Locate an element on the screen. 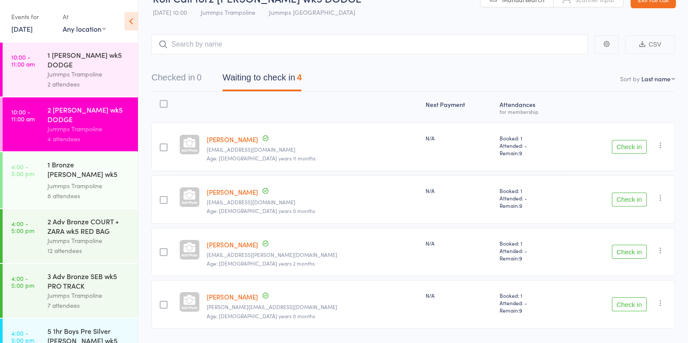 Image resolution: width=688 pixels, height=343 pixels. a: 4:00 -5:00 pm2 Adv Bronze COURT + ZARA wk5 RED BAGJummps Trampoline12 attendees is located at coordinates (70, 236).